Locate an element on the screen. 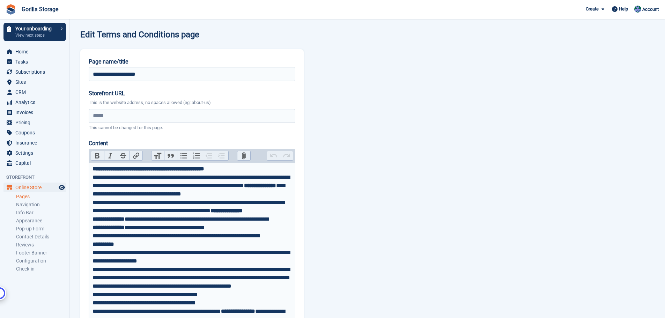  a: Check-in is located at coordinates (41, 269).